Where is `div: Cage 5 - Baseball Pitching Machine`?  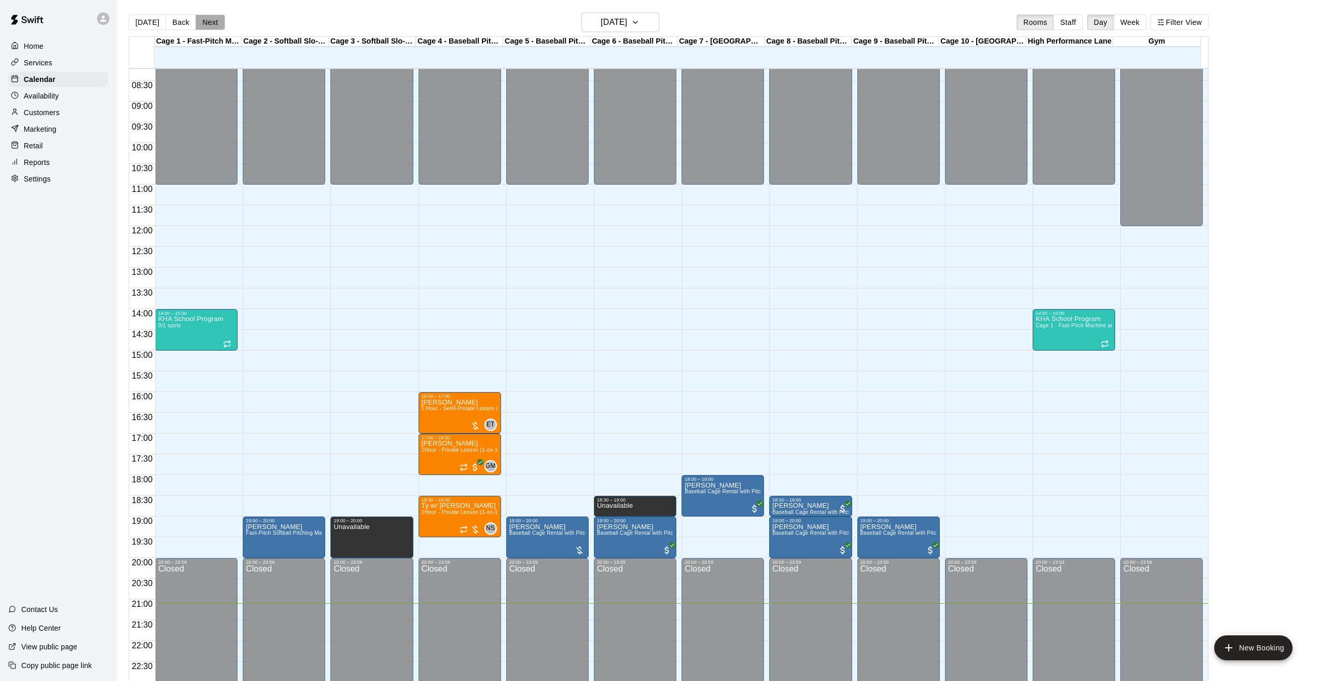
div: Cage 5 - Baseball Pitching Machine is located at coordinates (547, 41).